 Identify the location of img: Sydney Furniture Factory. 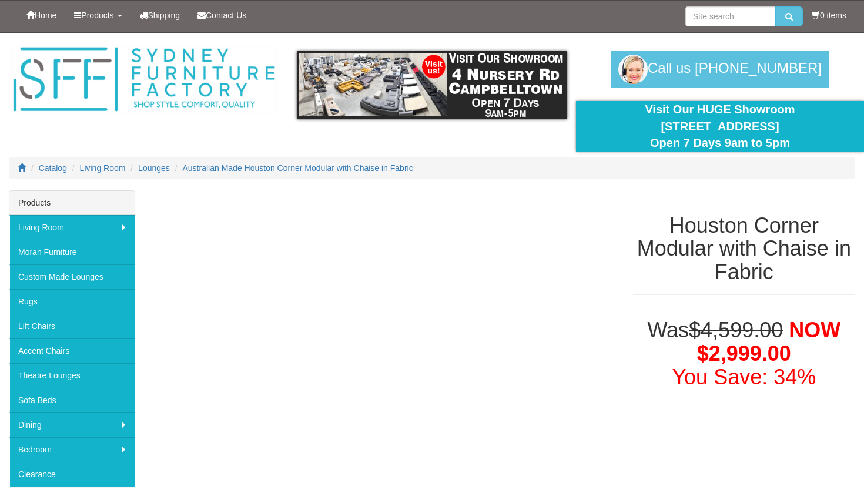
(144, 79).